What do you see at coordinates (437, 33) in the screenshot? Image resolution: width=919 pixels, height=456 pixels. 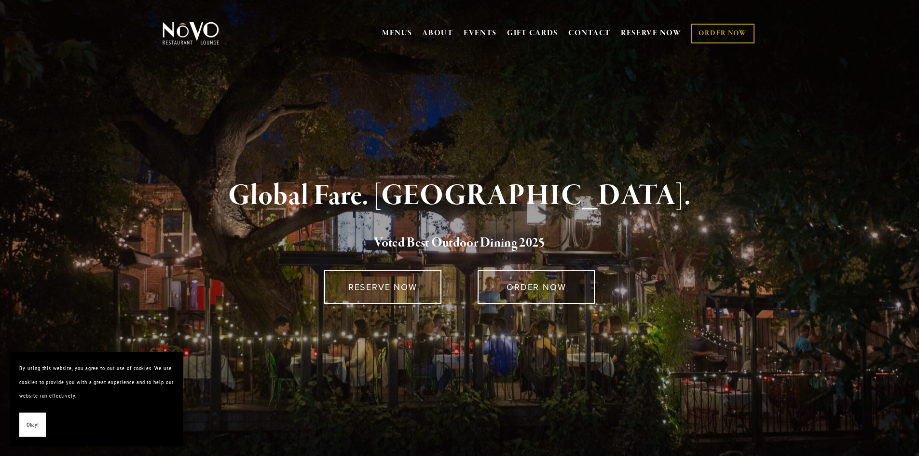 I see `a: ABOUT` at bounding box center [437, 33].